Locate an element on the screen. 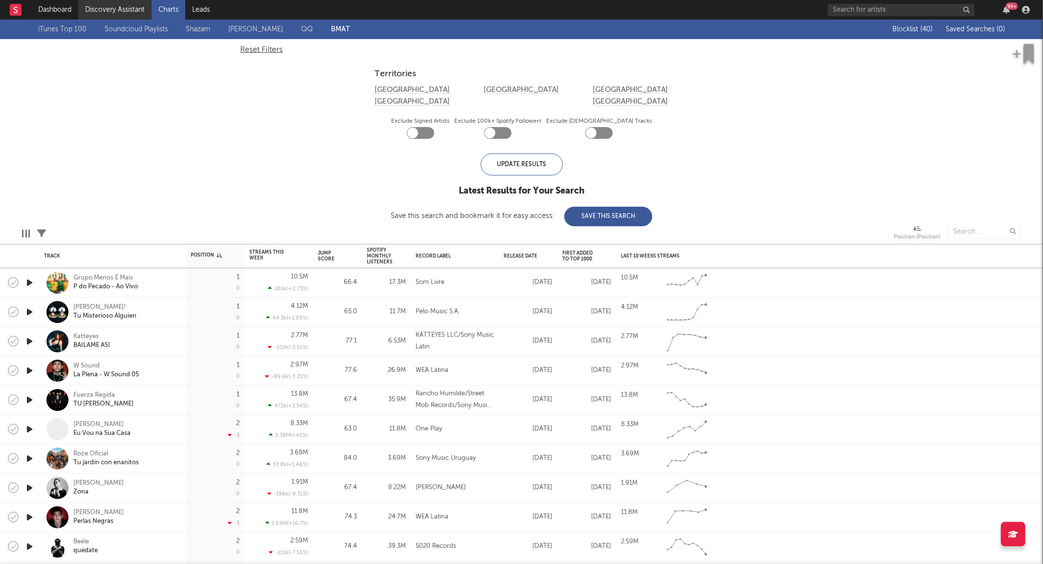 This screenshot has width=1043, height=564. a: iTunes Top 100 is located at coordinates (62, 29).